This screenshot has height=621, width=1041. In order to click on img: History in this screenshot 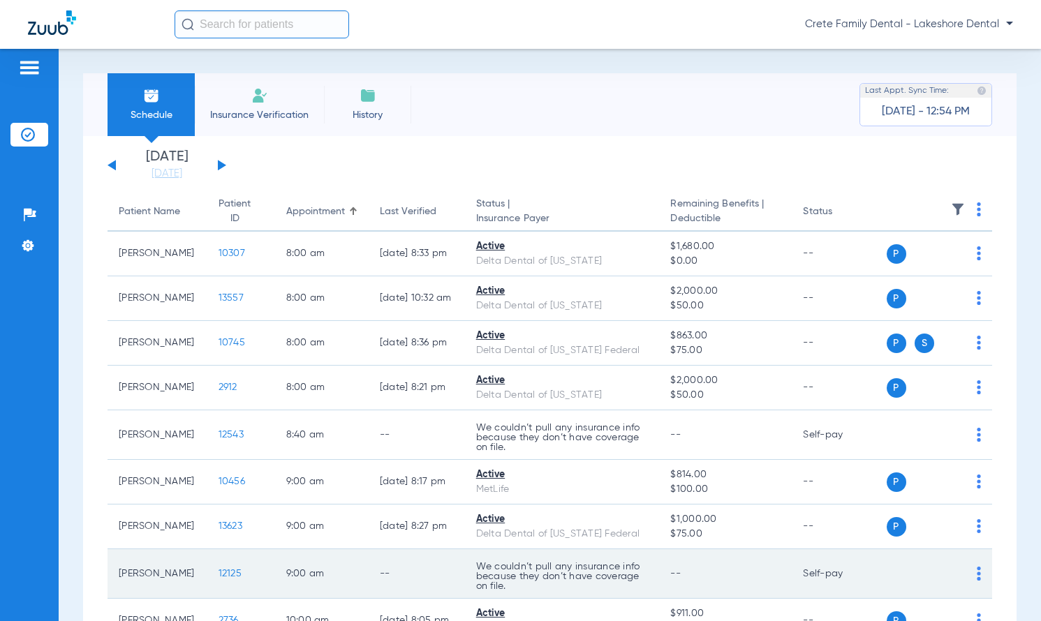, I will do `click(368, 96)`.